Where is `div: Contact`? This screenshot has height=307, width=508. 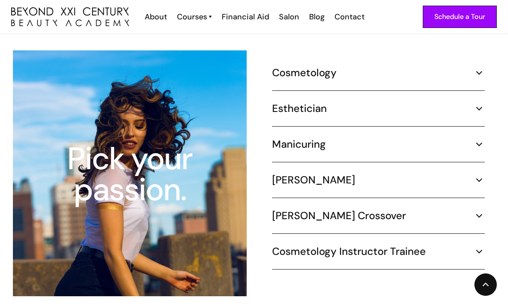 div: Contact is located at coordinates (350, 17).